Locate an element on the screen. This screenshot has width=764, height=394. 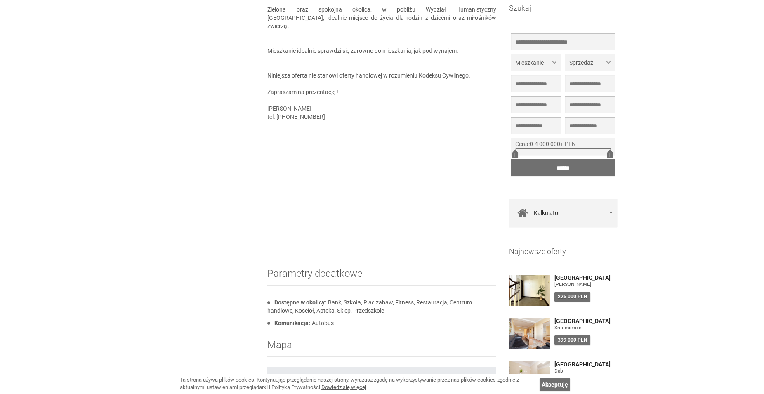
button: Mieszkanie is located at coordinates (536, 62).